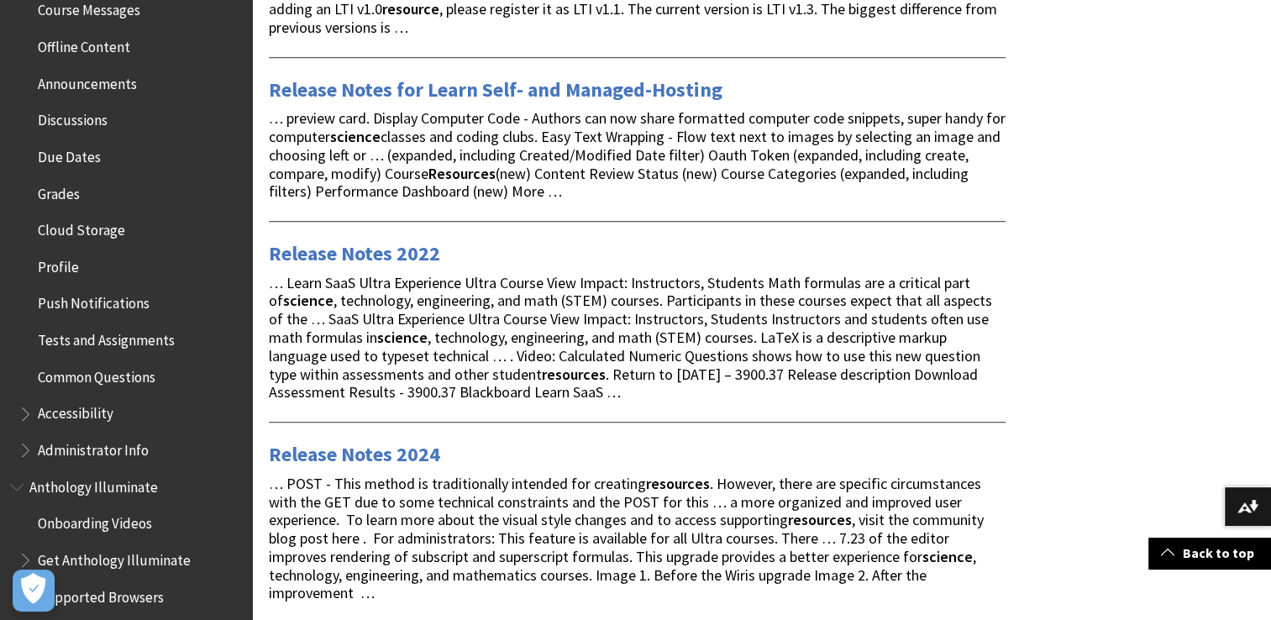 This screenshot has height=620, width=1271. I want to click on a: Release Notes 2022, so click(355, 254).